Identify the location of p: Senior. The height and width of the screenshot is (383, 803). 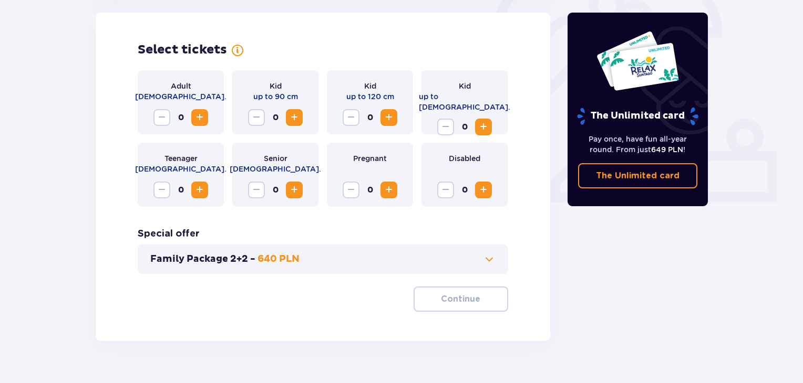
(275, 159).